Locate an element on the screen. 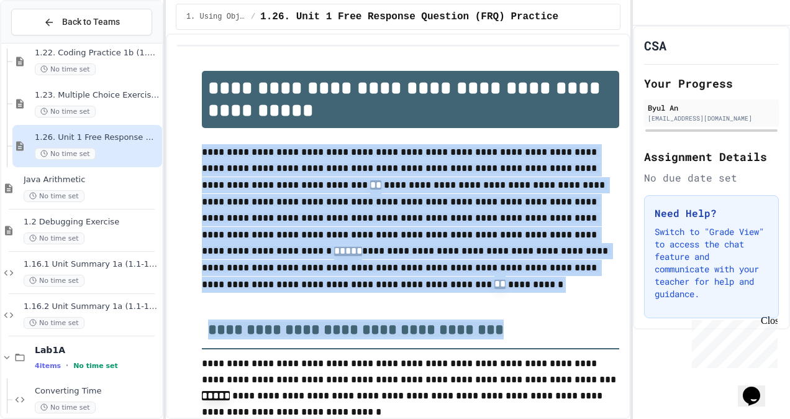  button: Back to Teams is located at coordinates (81, 22).